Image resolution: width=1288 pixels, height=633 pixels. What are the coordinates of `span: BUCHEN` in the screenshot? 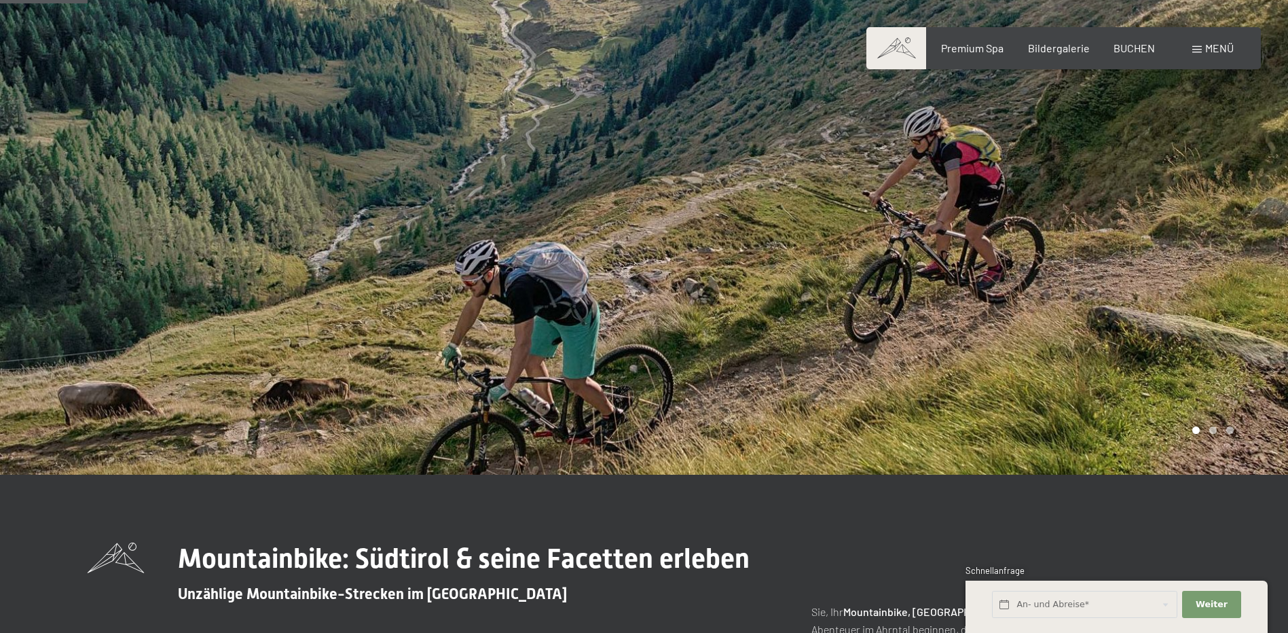 It's located at (1134, 48).